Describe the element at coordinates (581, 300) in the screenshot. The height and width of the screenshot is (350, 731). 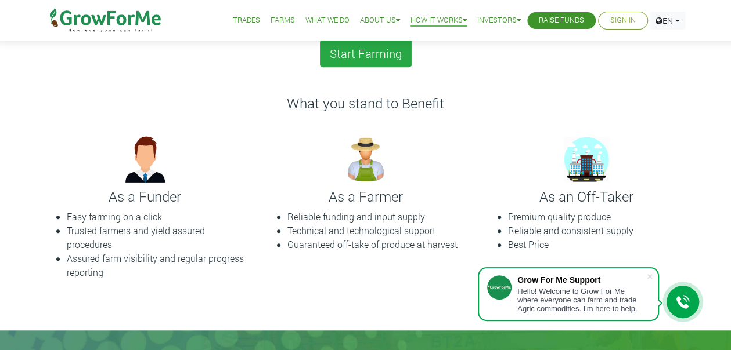
I see `div: Hello! Welcome to Grow For Me where everyone can farm and trade Agric commodities. I'm here to help.` at that location.